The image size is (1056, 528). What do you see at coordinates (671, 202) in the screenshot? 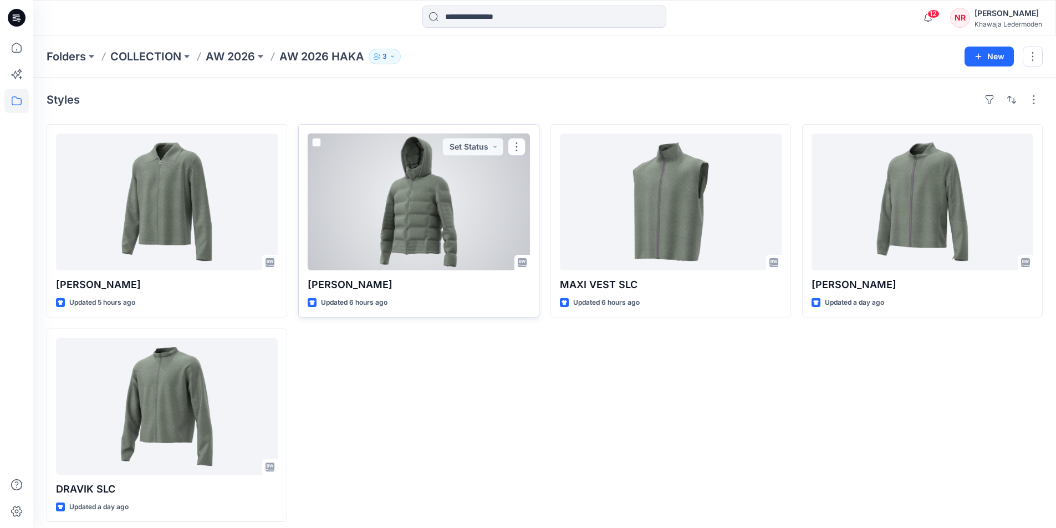
I see `a: MAXI VEST SLC` at bounding box center [671, 202].